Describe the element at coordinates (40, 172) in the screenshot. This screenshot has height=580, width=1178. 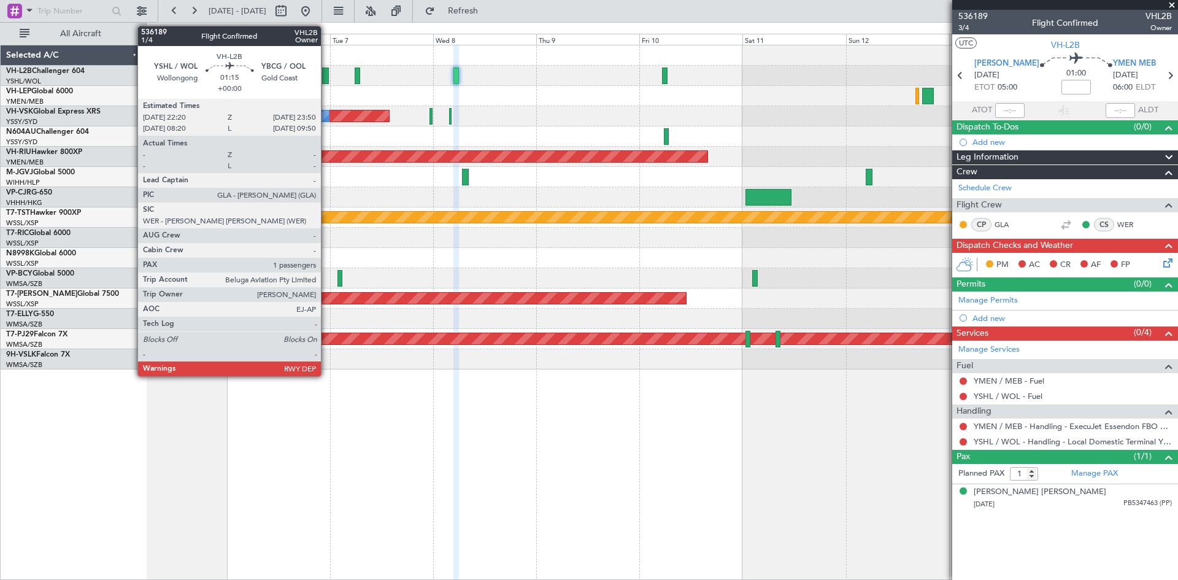
I see `a: M-JGVJGlobal 5000` at that location.